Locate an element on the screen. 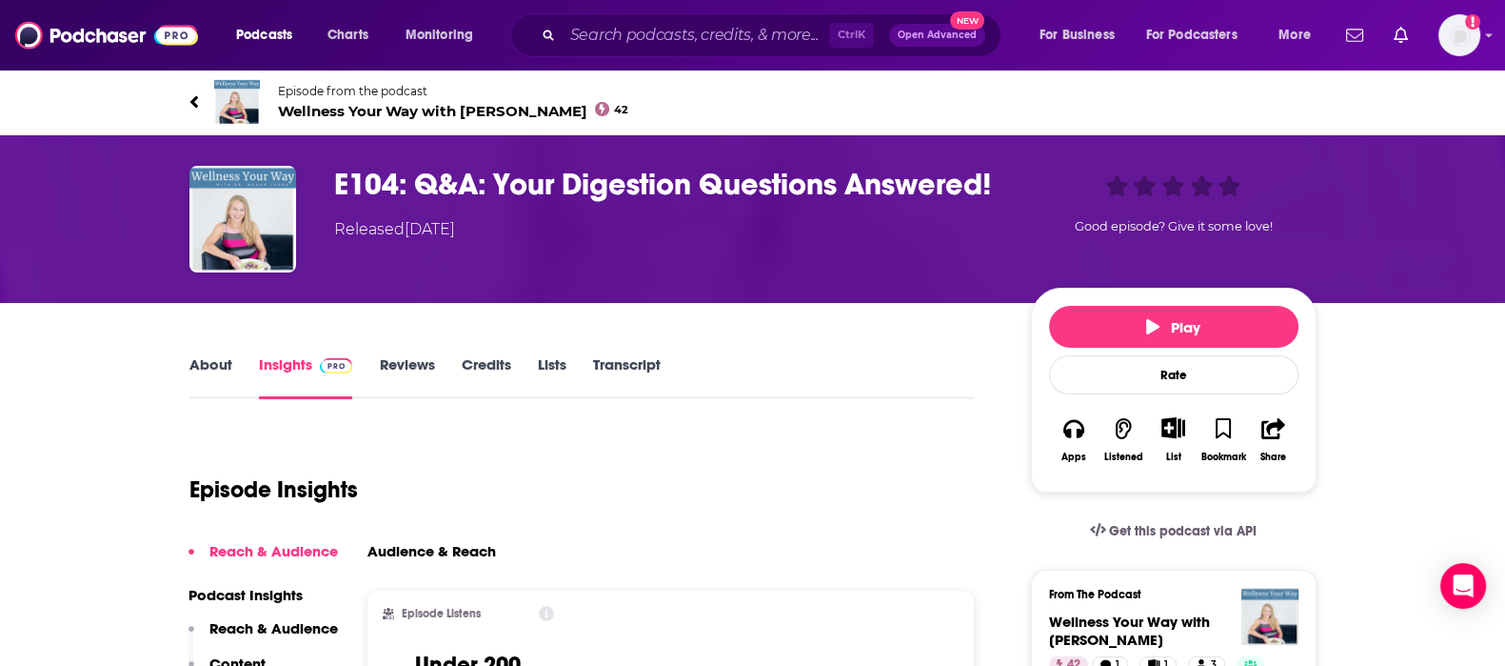  a: Get this podcast via API is located at coordinates (1174, 530).